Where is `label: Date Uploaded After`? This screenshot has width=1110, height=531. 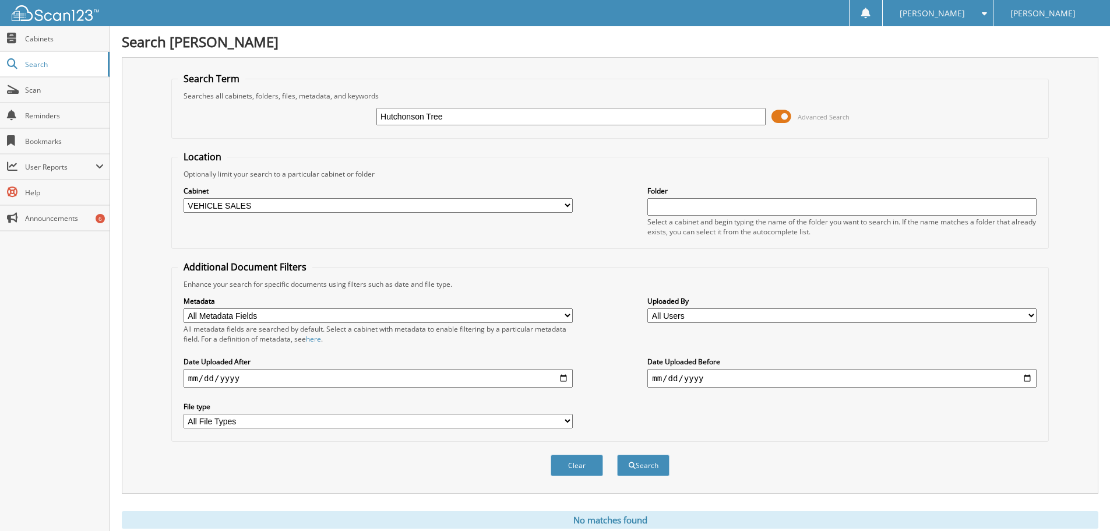 label: Date Uploaded After is located at coordinates (378, 361).